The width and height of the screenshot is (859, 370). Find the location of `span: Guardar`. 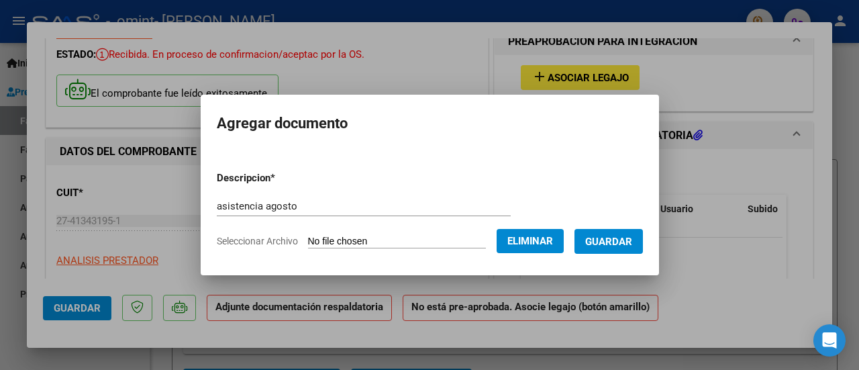

span: Guardar is located at coordinates (609, 242).